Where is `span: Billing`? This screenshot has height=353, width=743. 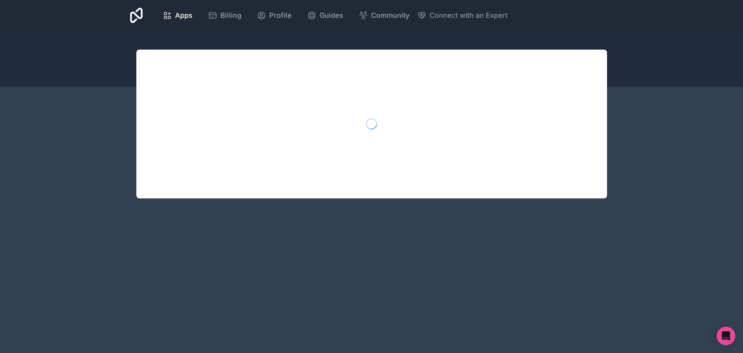
span: Billing is located at coordinates (231, 15).